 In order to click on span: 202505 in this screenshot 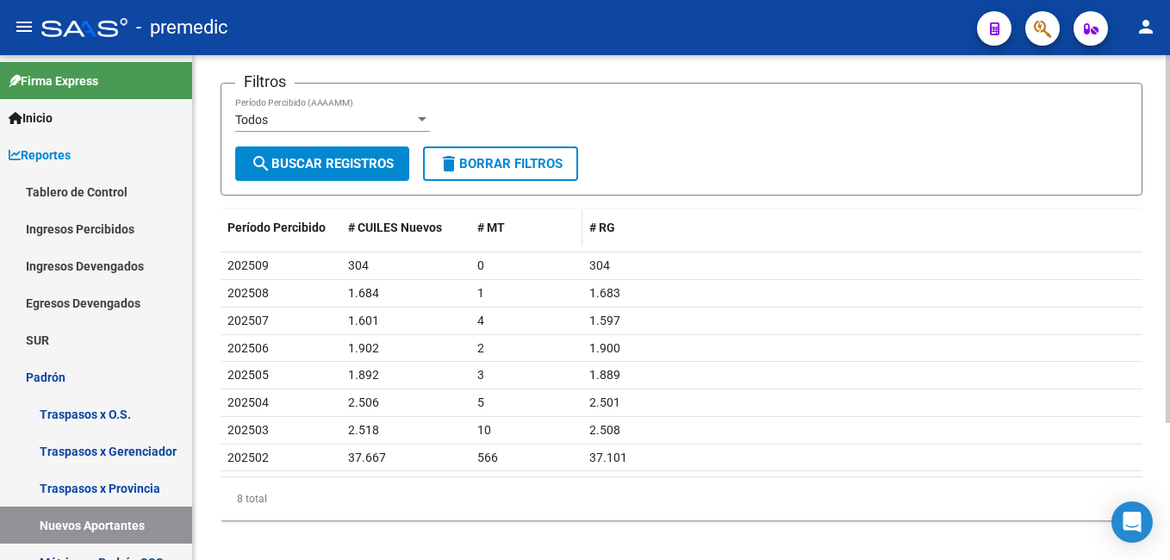, I will do `click(248, 375)`.